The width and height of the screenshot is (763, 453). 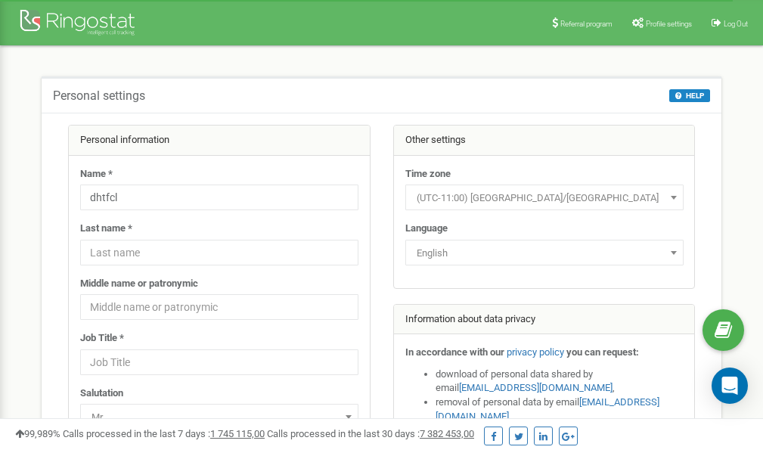 I want to click on strong: you can request:, so click(x=602, y=352).